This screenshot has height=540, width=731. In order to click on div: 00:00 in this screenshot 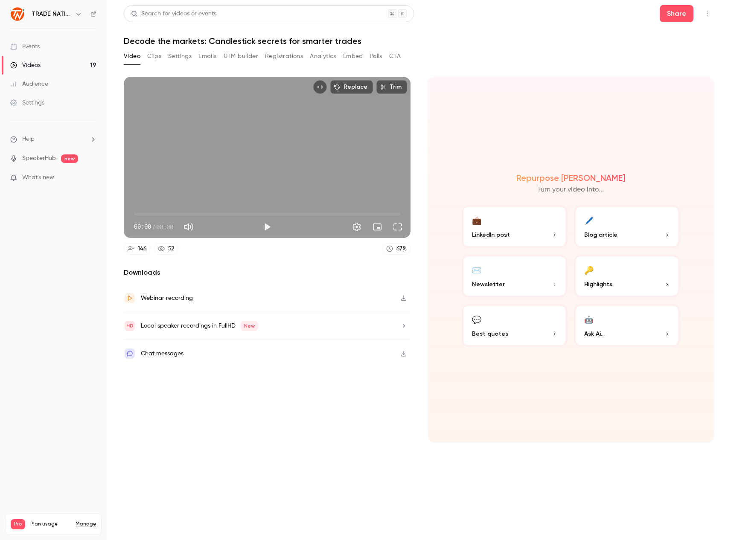, I will do `click(154, 226)`.